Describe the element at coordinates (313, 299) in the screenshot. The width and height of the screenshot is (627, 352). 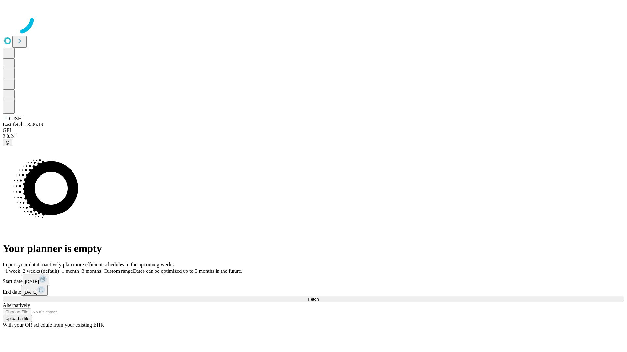
I see `button: Fetch` at that location.